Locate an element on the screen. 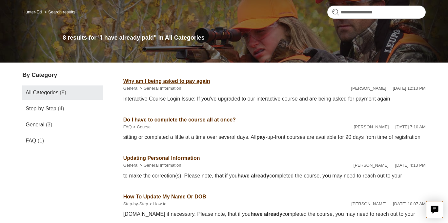 The width and height of the screenshot is (448, 223). li: Course is located at coordinates (141, 127).